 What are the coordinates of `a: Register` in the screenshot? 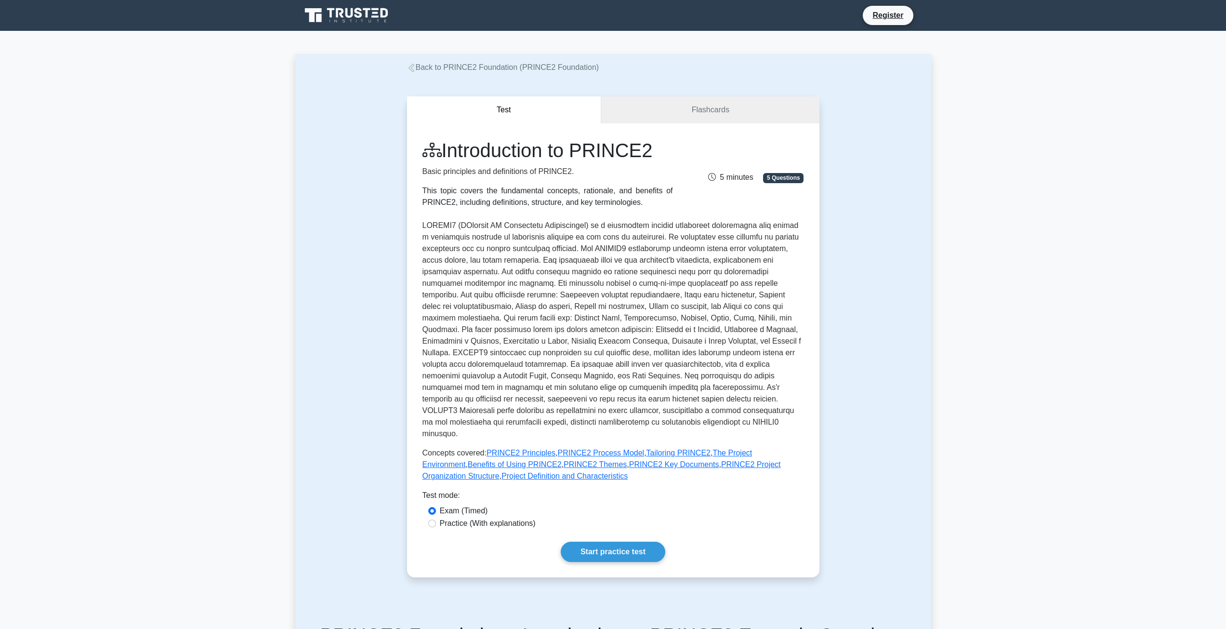 It's located at (888, 15).